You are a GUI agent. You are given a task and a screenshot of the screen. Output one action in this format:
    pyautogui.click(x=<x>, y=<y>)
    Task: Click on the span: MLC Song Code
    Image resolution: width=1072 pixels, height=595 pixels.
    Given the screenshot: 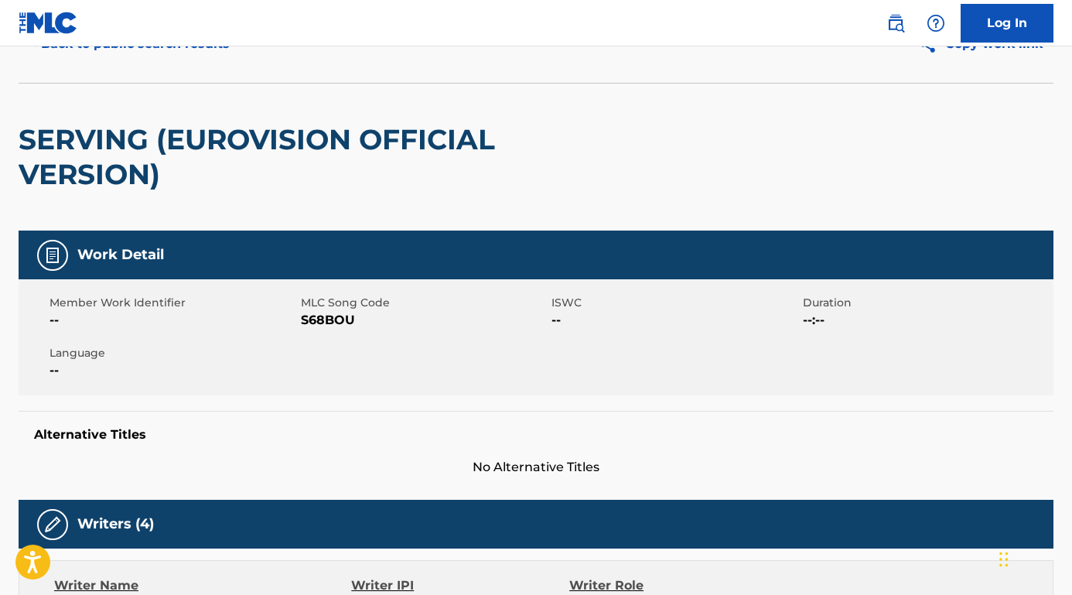 What is the action you would take?
    pyautogui.click(x=425, y=302)
    